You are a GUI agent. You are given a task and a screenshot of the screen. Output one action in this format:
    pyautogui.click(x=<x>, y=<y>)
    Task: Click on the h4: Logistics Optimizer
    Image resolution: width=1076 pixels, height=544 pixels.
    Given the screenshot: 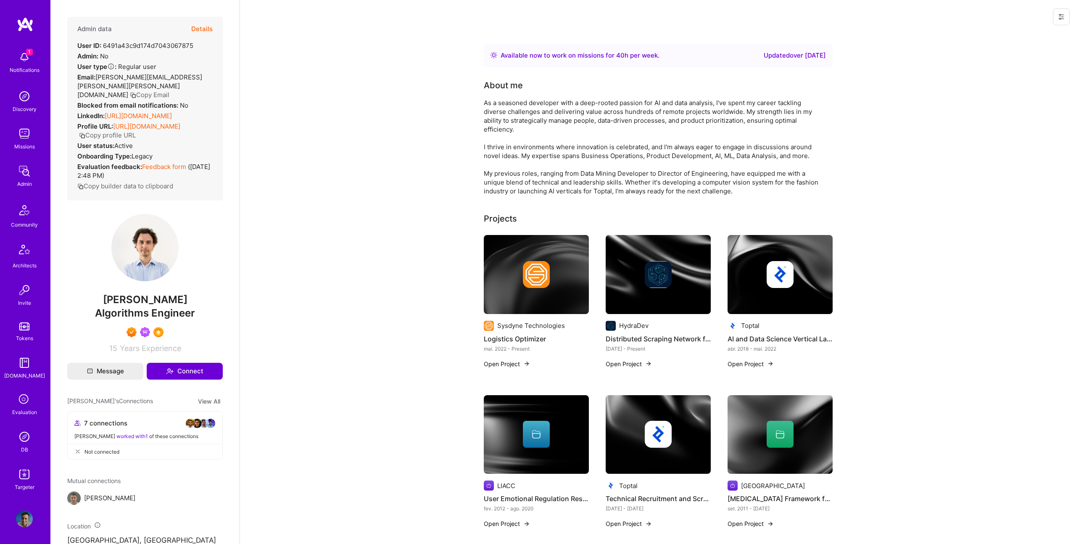 What is the action you would take?
    pyautogui.click(x=537, y=339)
    